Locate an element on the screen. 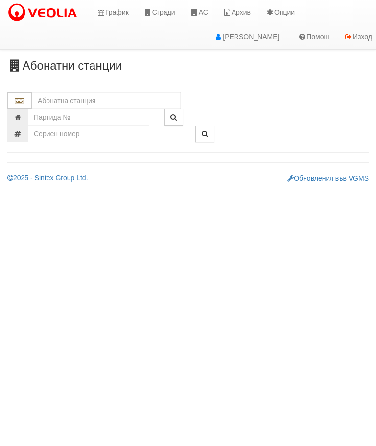 The image size is (376, 446). a: Помощ is located at coordinates (314, 37).